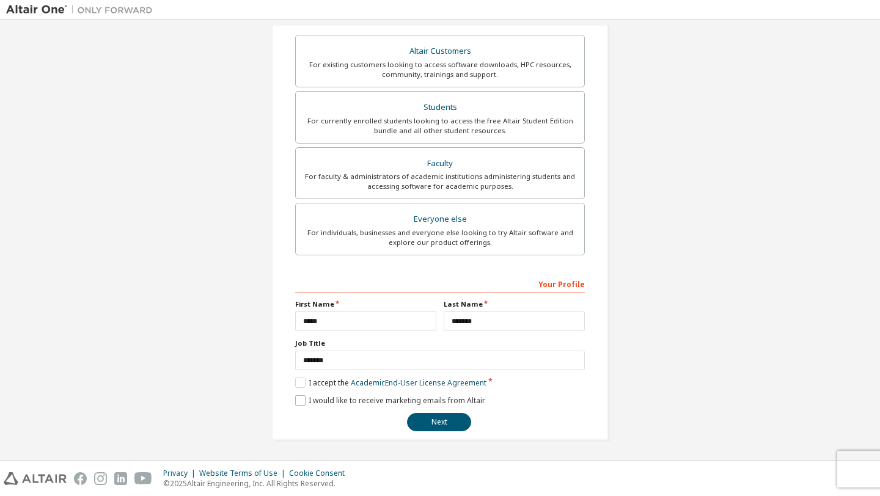 Image resolution: width=880 pixels, height=496 pixels. I want to click on img: instagram.svg, so click(100, 478).